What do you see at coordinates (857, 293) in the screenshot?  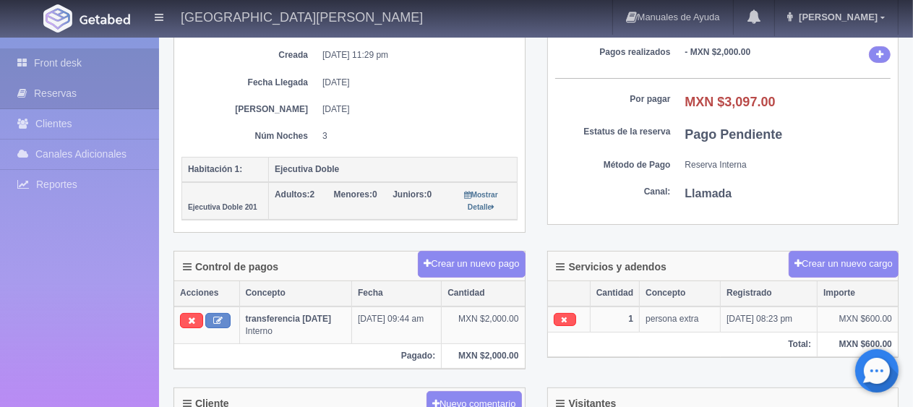 I see `th: Importe` at bounding box center [857, 293].